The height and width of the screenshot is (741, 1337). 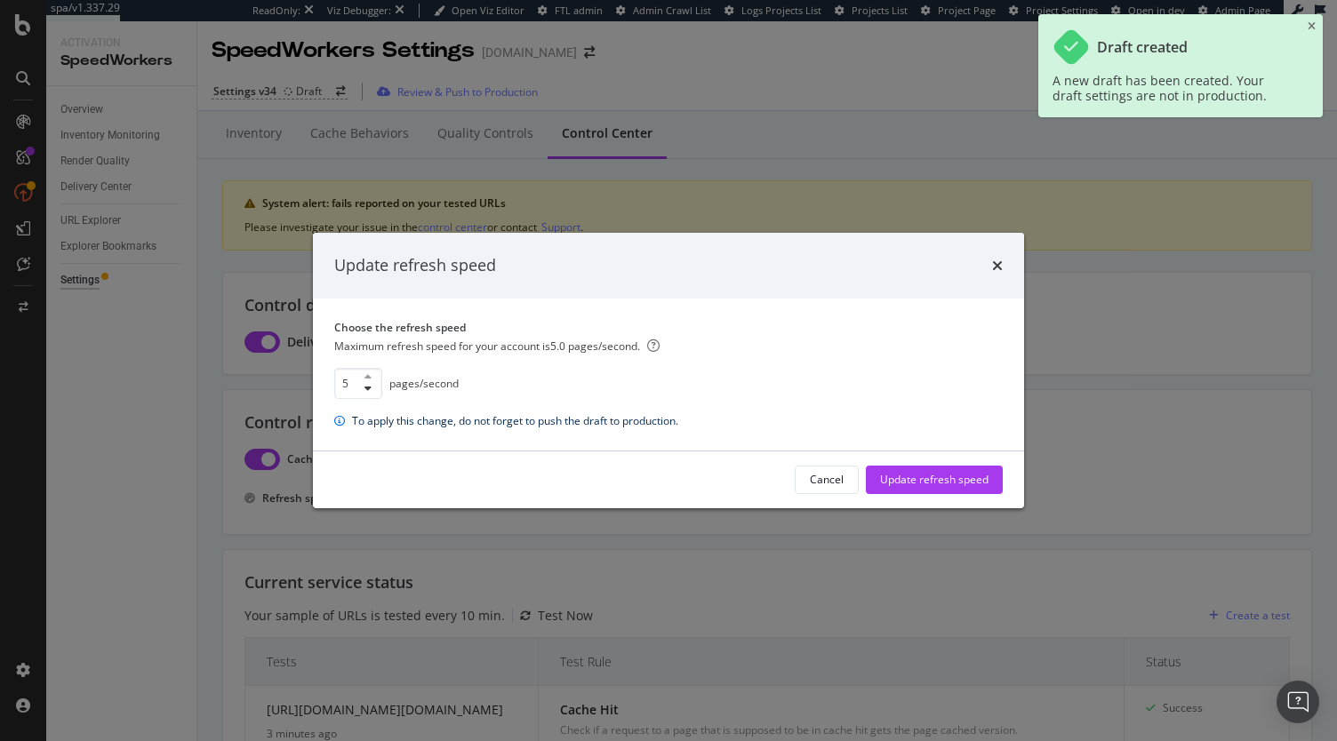 I want to click on div: Cancel, so click(x=827, y=479).